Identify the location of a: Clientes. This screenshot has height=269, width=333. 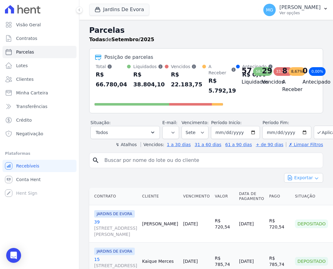
(39, 79).